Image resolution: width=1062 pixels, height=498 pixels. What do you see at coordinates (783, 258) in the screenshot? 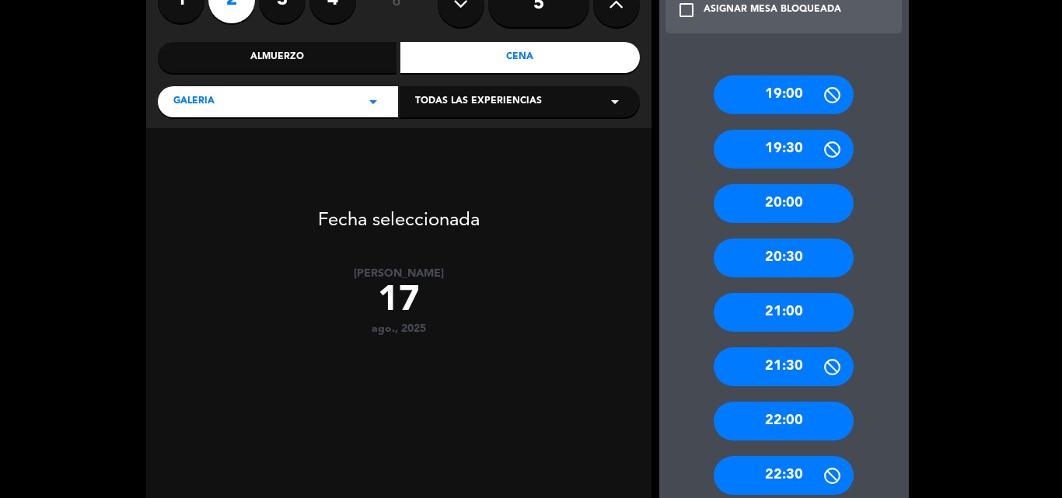
I see `div: 20:30` at bounding box center [783, 258].